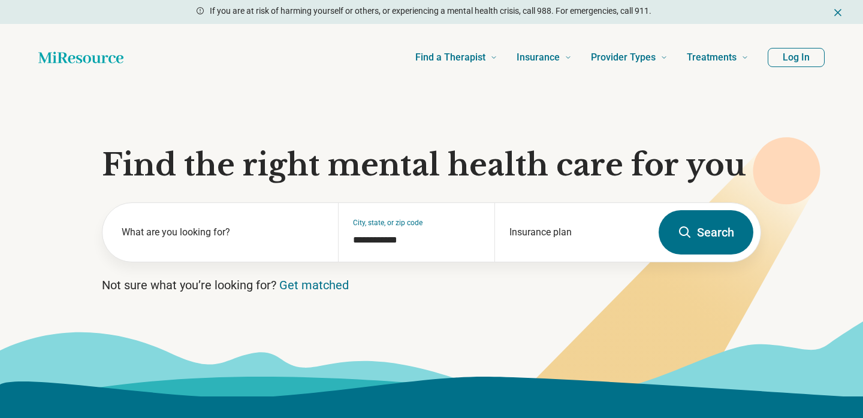 The height and width of the screenshot is (418, 863). I want to click on span: Insurance, so click(538, 58).